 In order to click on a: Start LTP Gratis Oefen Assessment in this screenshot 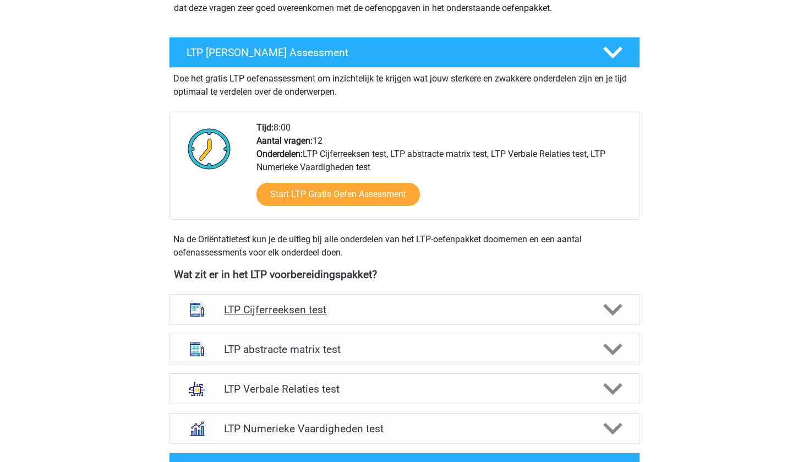, I will do `click(338, 194)`.